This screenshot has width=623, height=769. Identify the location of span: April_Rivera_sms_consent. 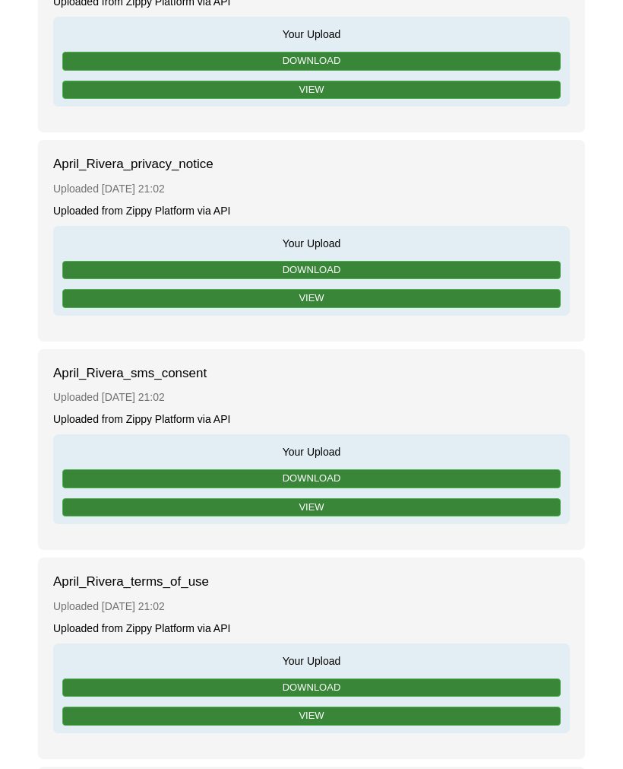
(129, 373).